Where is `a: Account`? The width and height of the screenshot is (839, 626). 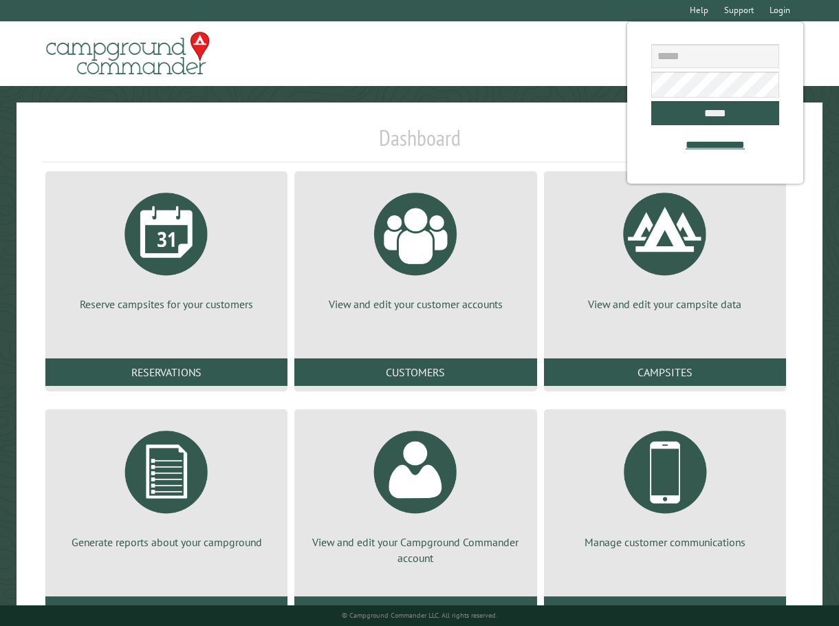 a: Account is located at coordinates (416, 610).